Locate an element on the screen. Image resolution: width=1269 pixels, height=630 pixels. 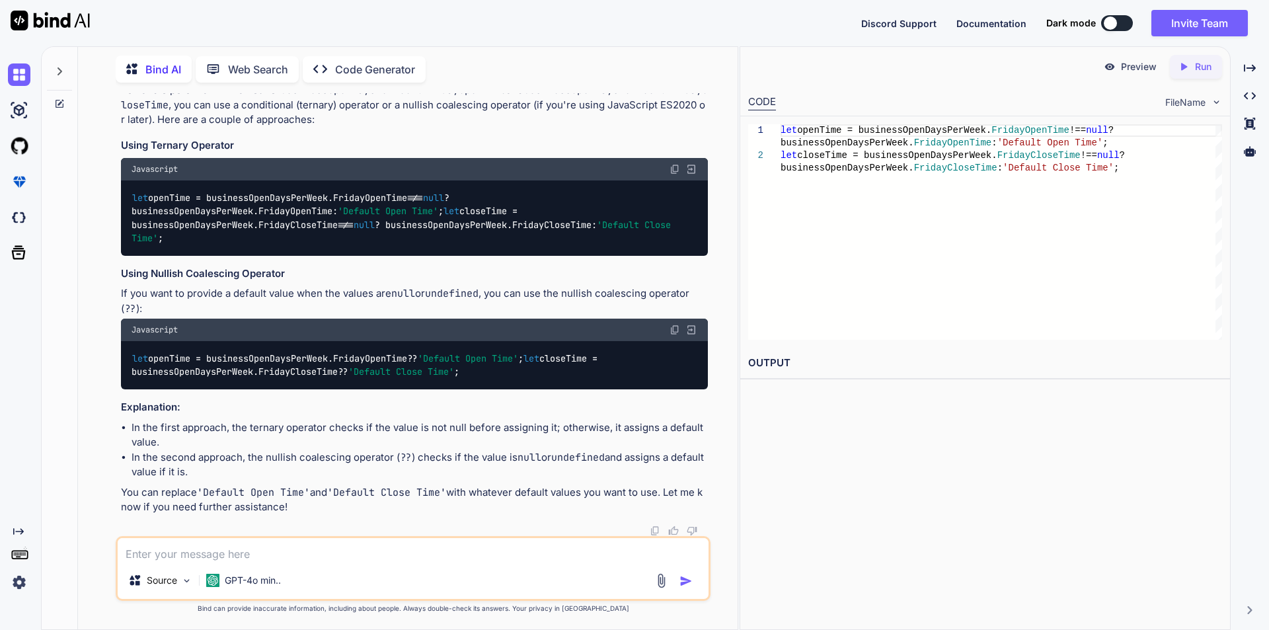
img: icon is located at coordinates (686, 581).